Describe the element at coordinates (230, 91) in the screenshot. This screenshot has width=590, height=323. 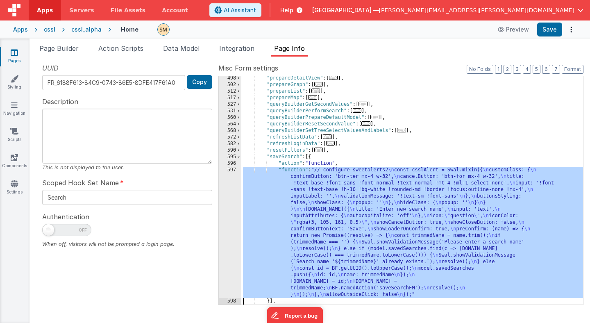
I see `div: 512` at that location.